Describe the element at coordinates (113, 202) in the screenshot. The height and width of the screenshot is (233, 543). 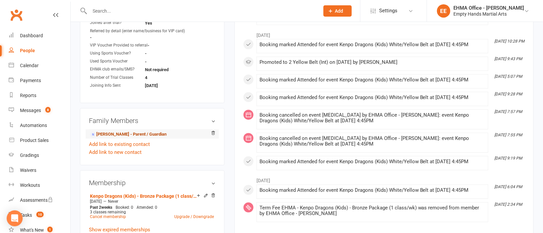
I see `span: Never` at that location.